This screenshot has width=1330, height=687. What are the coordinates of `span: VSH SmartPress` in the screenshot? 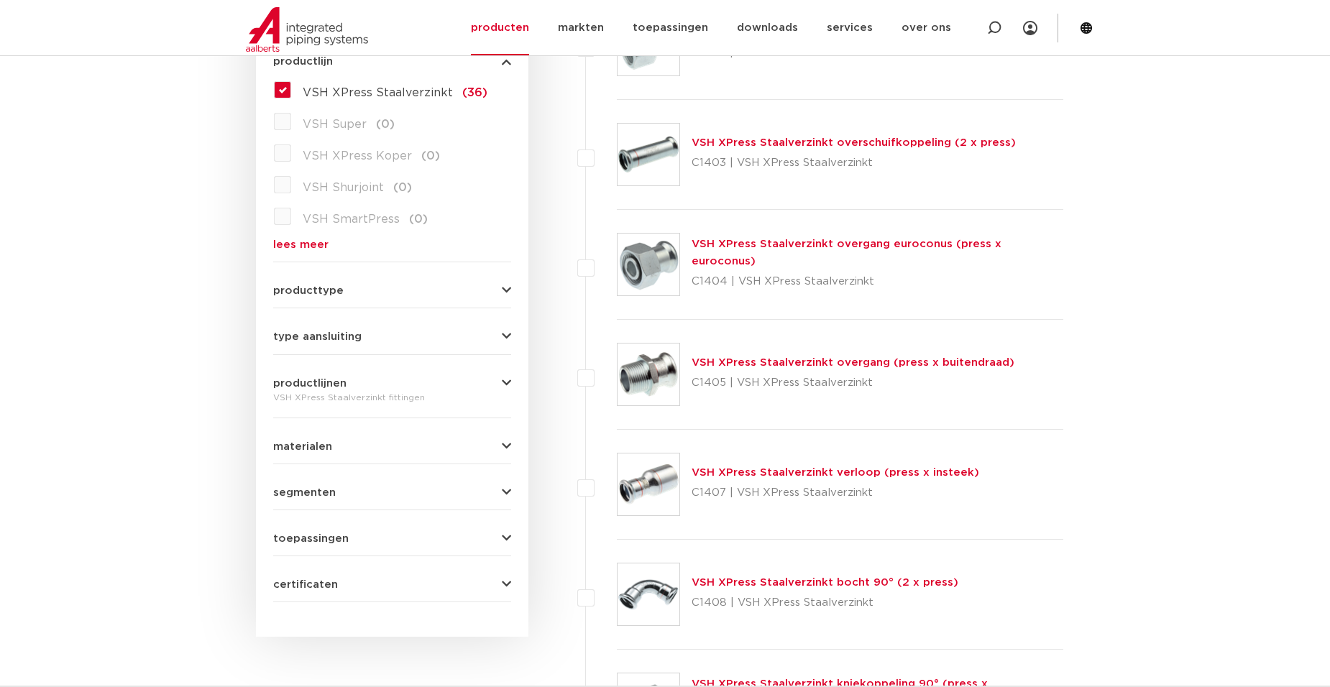 It's located at (351, 219).